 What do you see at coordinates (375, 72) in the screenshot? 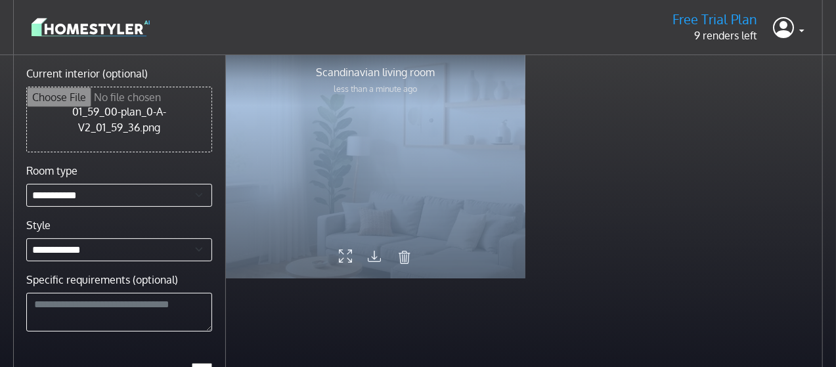
I see `p: Scandinavian living room` at bounding box center [375, 72].